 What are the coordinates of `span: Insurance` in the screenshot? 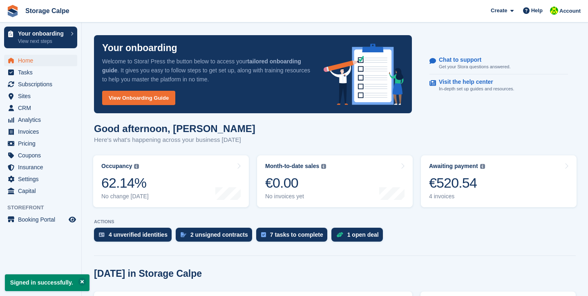 It's located at (43, 167).